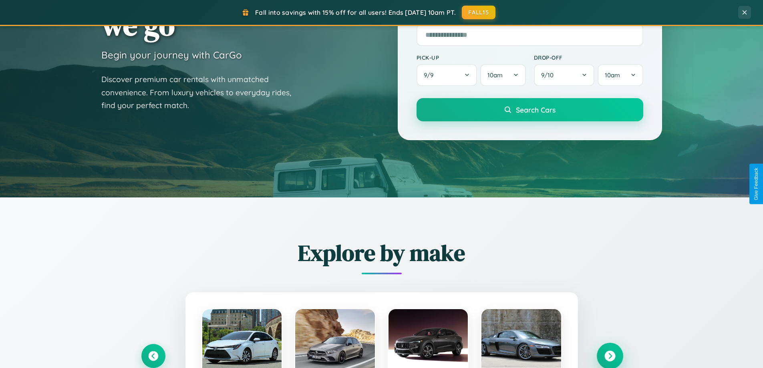 The image size is (763, 368). What do you see at coordinates (478, 12) in the screenshot?
I see `button: FALL15` at bounding box center [478, 12].